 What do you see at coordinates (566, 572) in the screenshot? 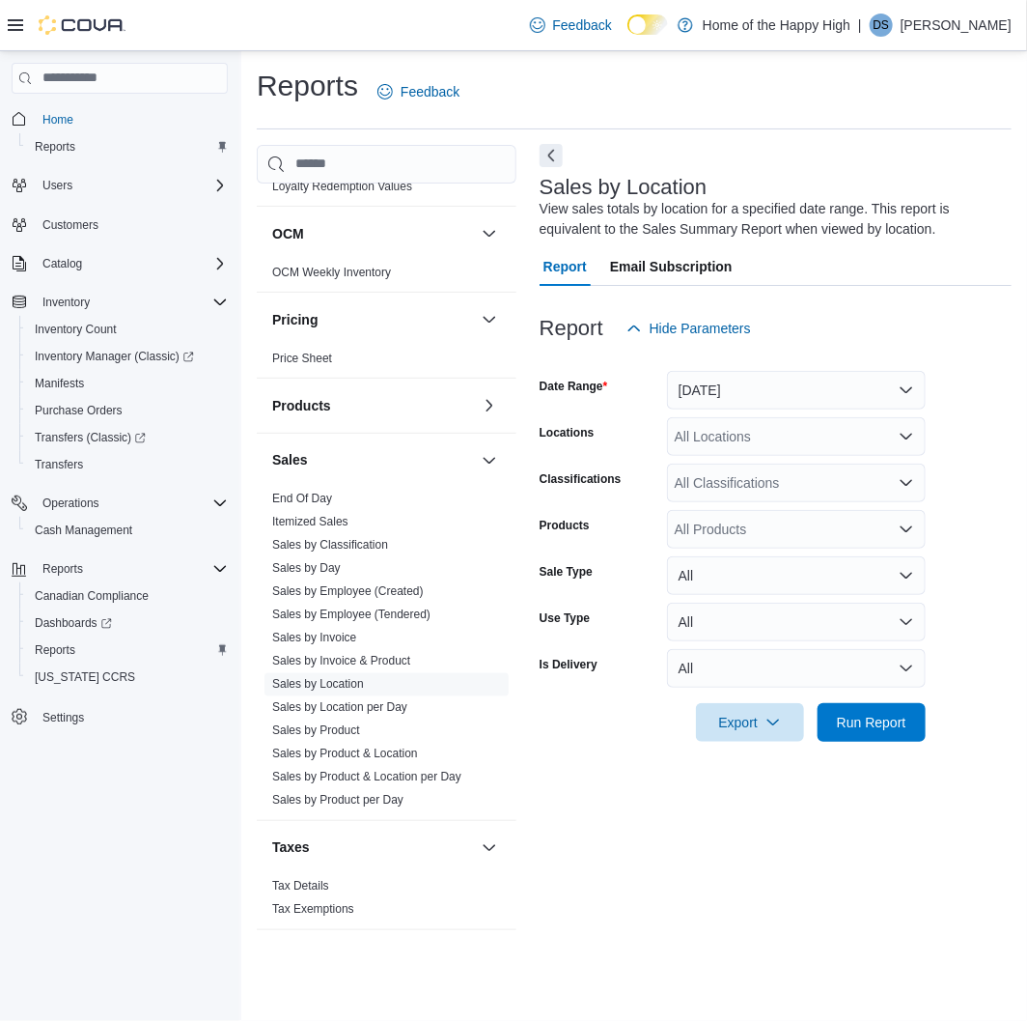
I see `label: Sale Type` at bounding box center [566, 572].